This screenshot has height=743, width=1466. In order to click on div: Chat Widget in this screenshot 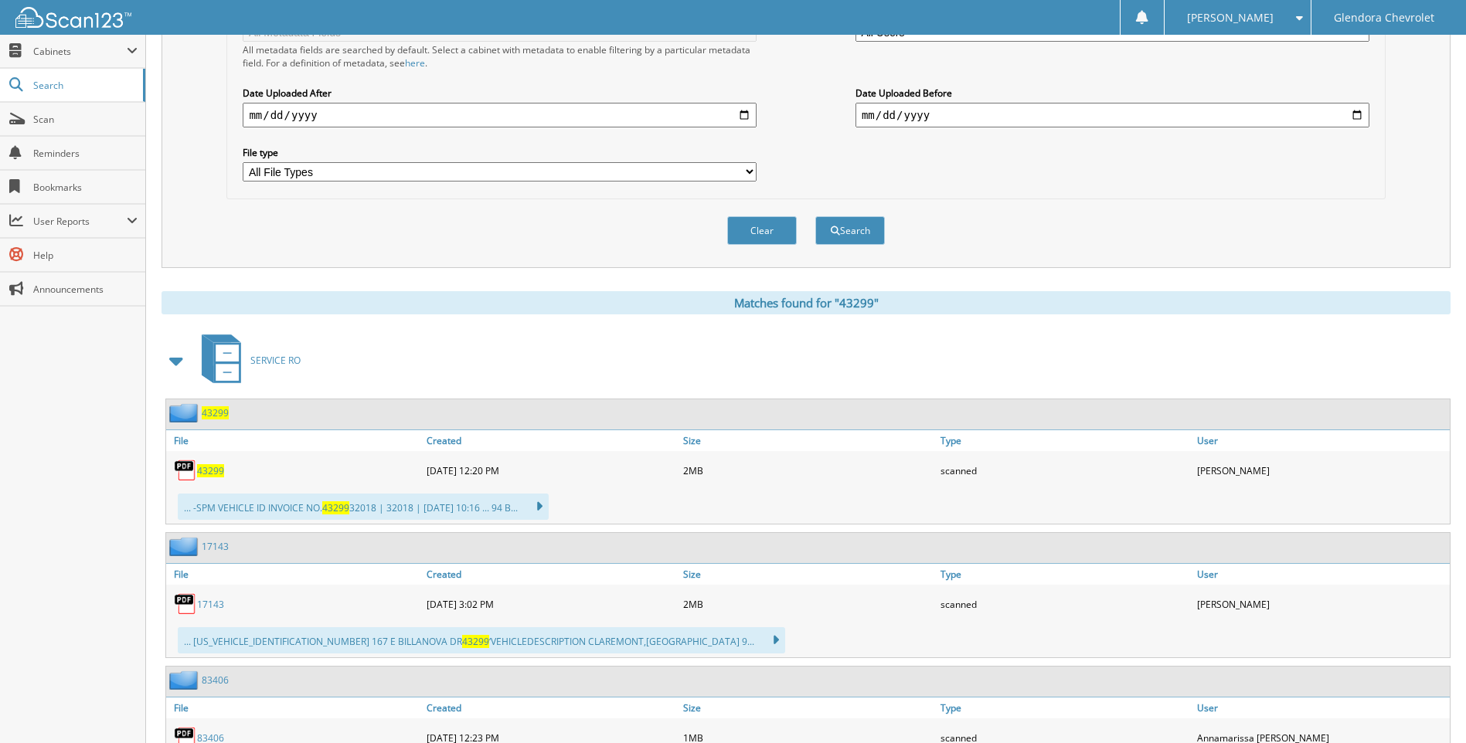, I will do `click(1427, 706)`.